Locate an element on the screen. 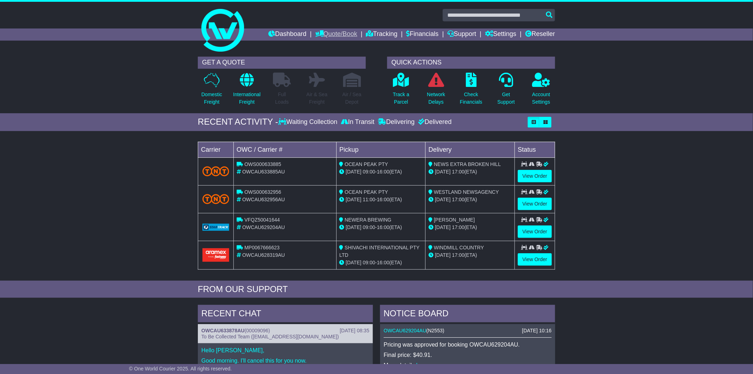 The width and height of the screenshot is (753, 374). a: CheckFinancials is located at coordinates (471, 91).